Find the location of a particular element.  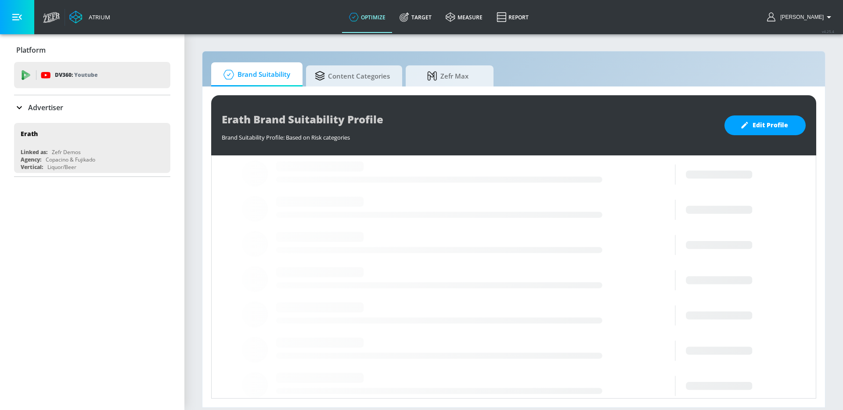

span: Edit Profile is located at coordinates (765, 125).